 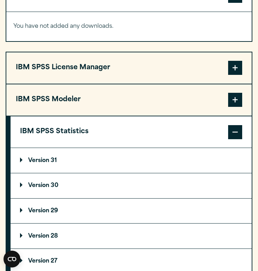 I want to click on p: Version 27, so click(x=39, y=261).